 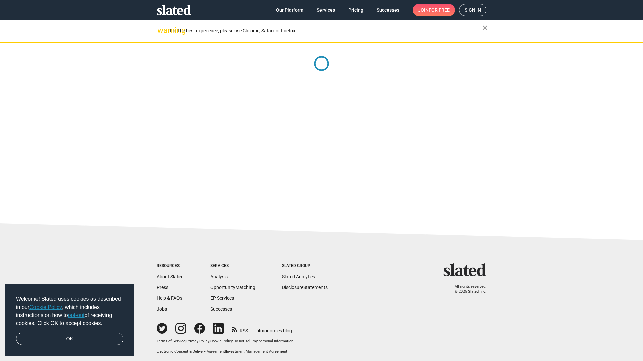 I want to click on div: Resources, so click(x=170, y=266).